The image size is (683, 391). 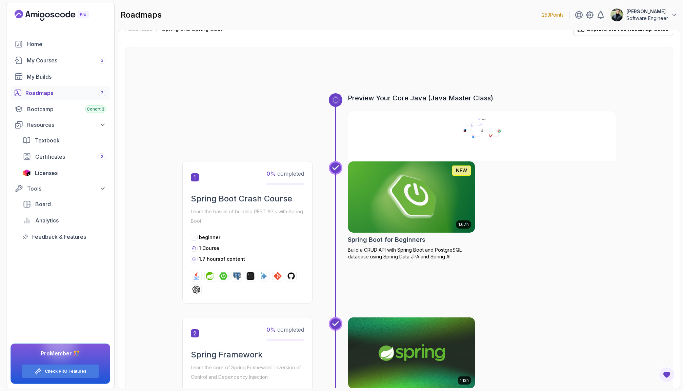 I want to click on span: Analytics, so click(x=47, y=220).